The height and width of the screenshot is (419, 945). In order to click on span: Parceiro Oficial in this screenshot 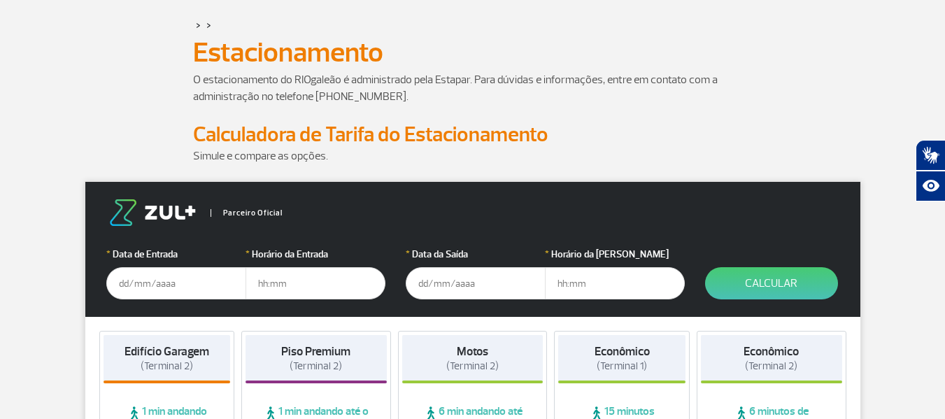, I will do `click(246, 213)`.